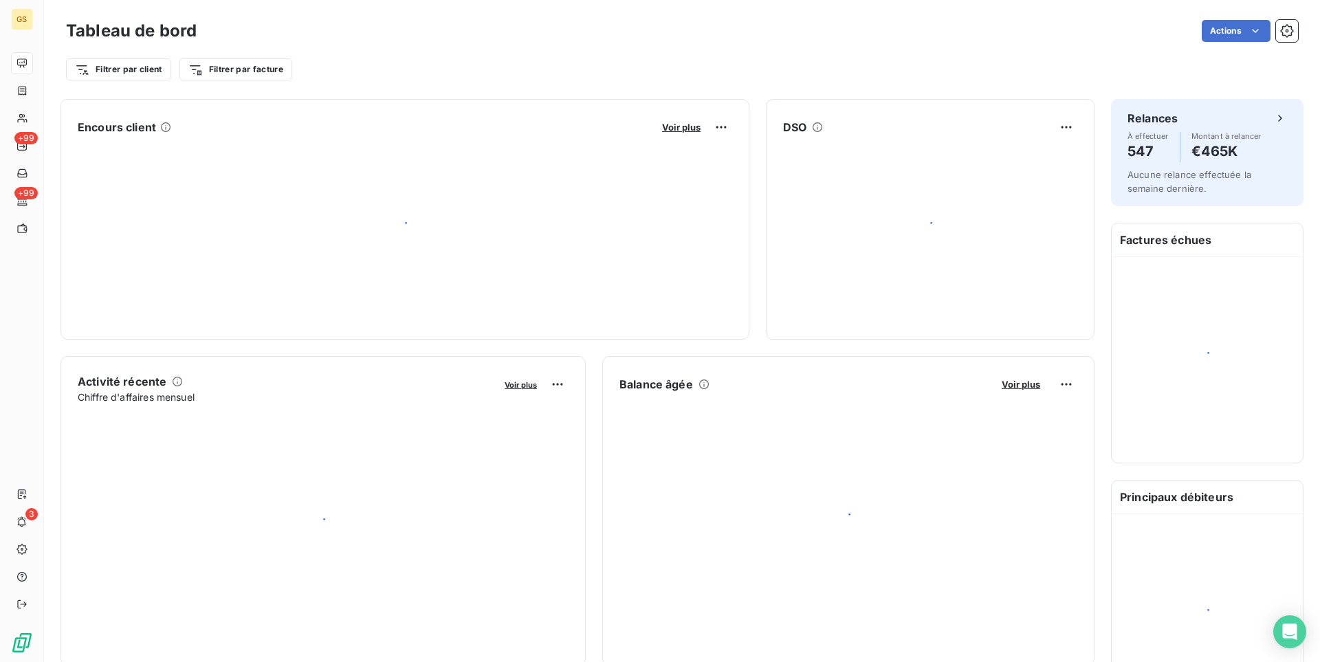 The width and height of the screenshot is (1320, 662). I want to click on h4: €465K, so click(1227, 151).